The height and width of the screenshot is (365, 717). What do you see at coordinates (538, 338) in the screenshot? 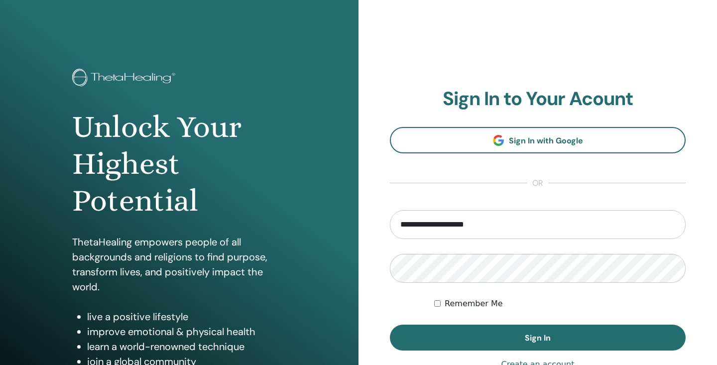
I see `span: Sign In` at bounding box center [538, 338].